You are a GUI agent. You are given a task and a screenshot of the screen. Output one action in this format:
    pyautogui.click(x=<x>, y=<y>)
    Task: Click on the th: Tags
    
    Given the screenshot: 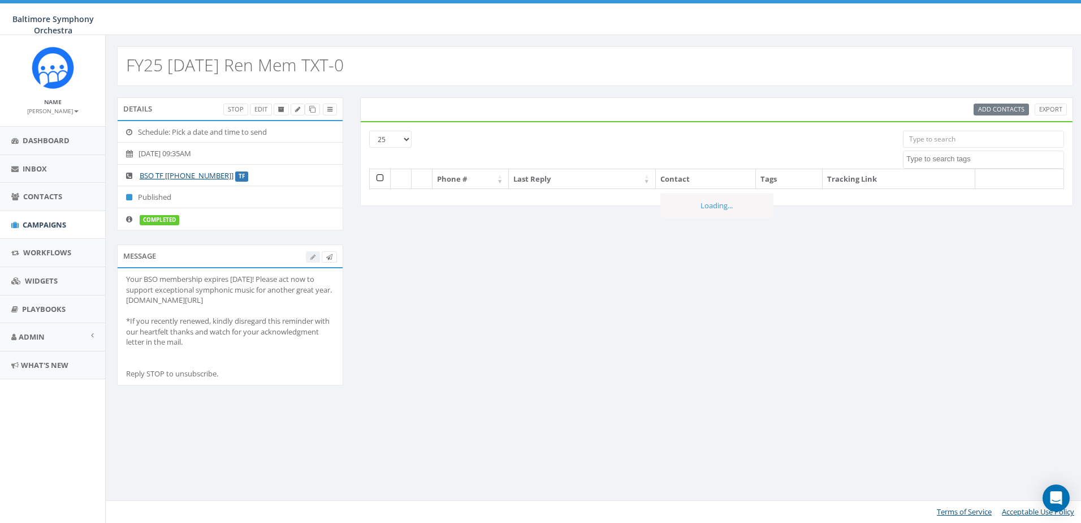 What is the action you would take?
    pyautogui.click(x=789, y=179)
    